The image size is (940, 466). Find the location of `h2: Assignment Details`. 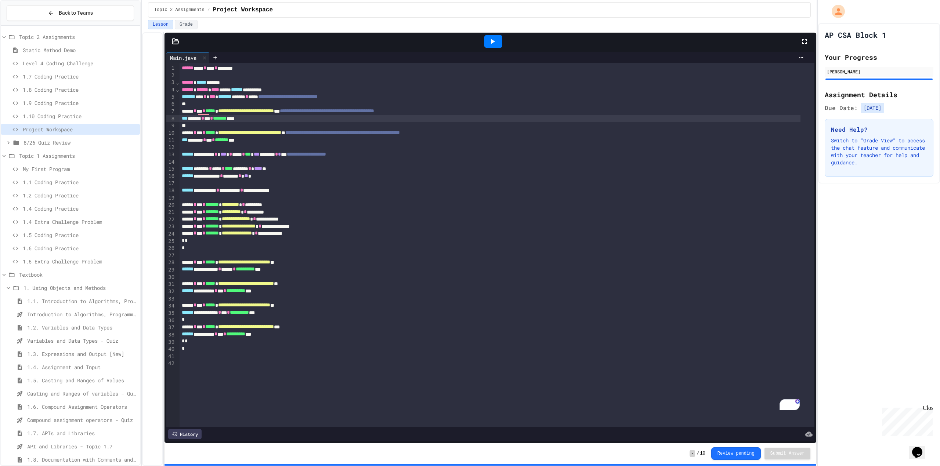

h2: Assignment Details is located at coordinates (879, 95).